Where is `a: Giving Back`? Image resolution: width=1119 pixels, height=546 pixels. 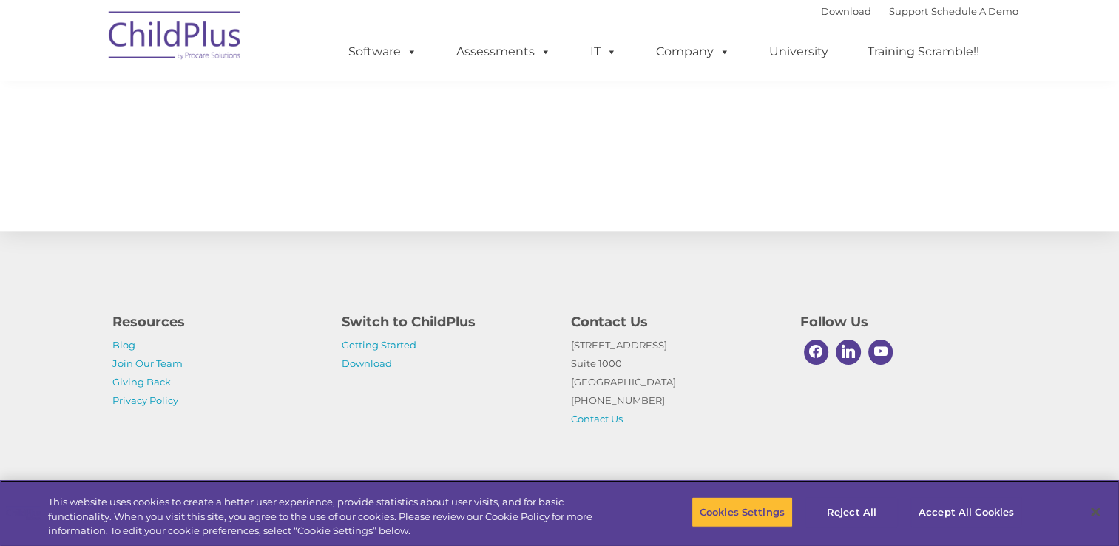 a: Giving Back is located at coordinates (141, 382).